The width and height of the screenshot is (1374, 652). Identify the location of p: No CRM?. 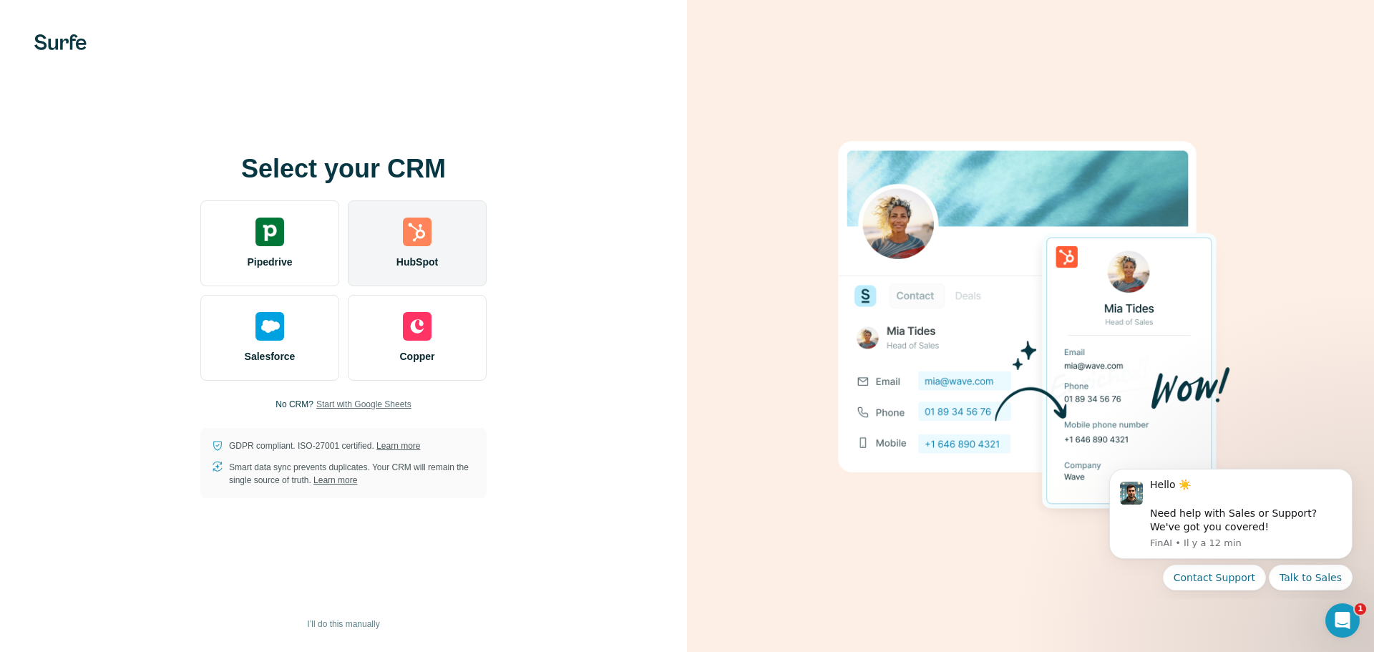
(294, 404).